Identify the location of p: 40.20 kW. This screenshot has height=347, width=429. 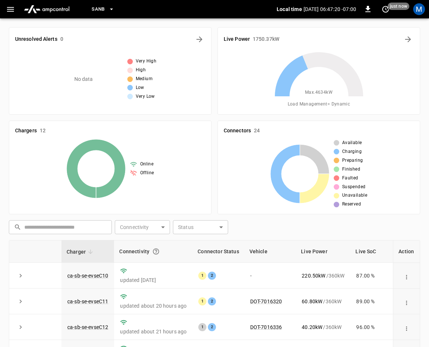
(312, 327).